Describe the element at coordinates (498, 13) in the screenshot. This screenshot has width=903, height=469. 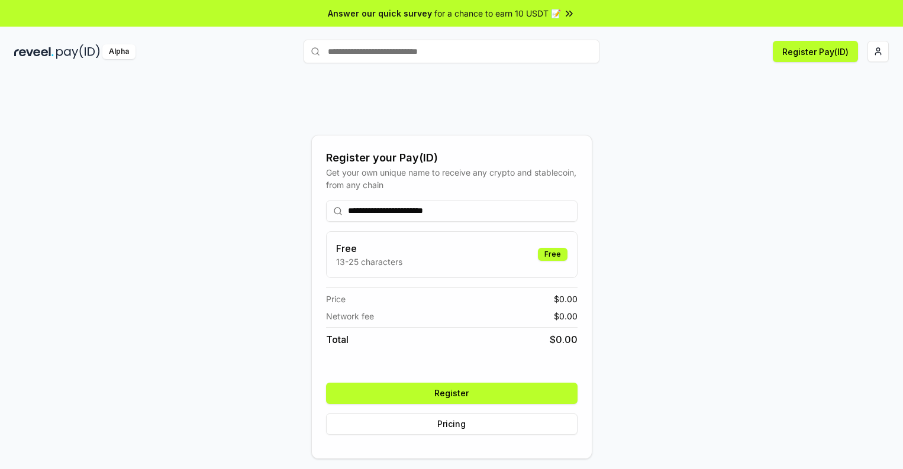
I see `span: for a chance to earn 10 USDT 📝` at that location.